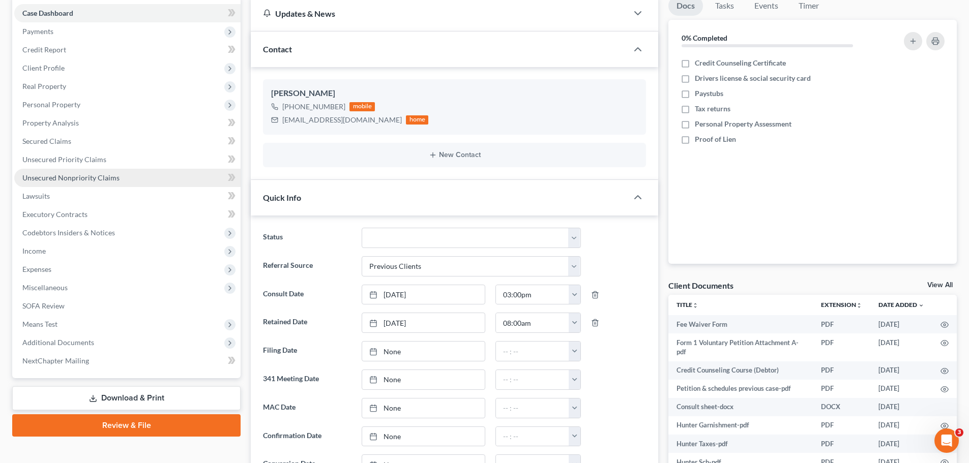 The height and width of the screenshot is (463, 969). I want to click on span: Codebtors Insiders & Notices, so click(69, 232).